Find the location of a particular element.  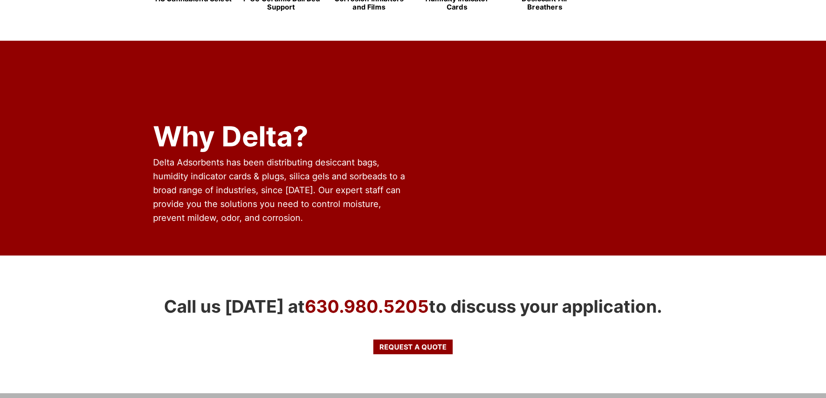

div: Why Delta? is located at coordinates (281, 137).